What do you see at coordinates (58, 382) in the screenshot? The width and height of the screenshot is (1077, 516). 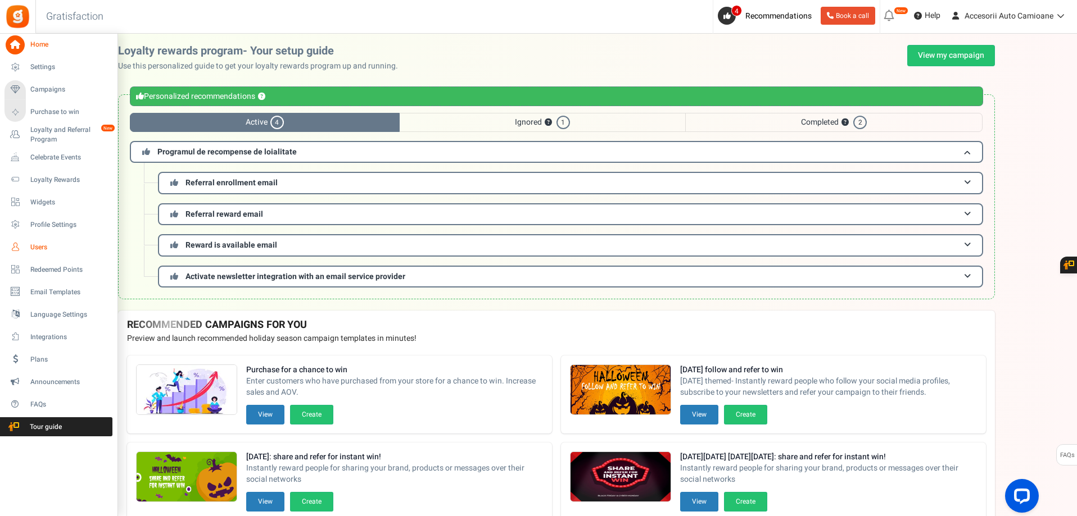 I see `a: Announcements` at bounding box center [58, 382].